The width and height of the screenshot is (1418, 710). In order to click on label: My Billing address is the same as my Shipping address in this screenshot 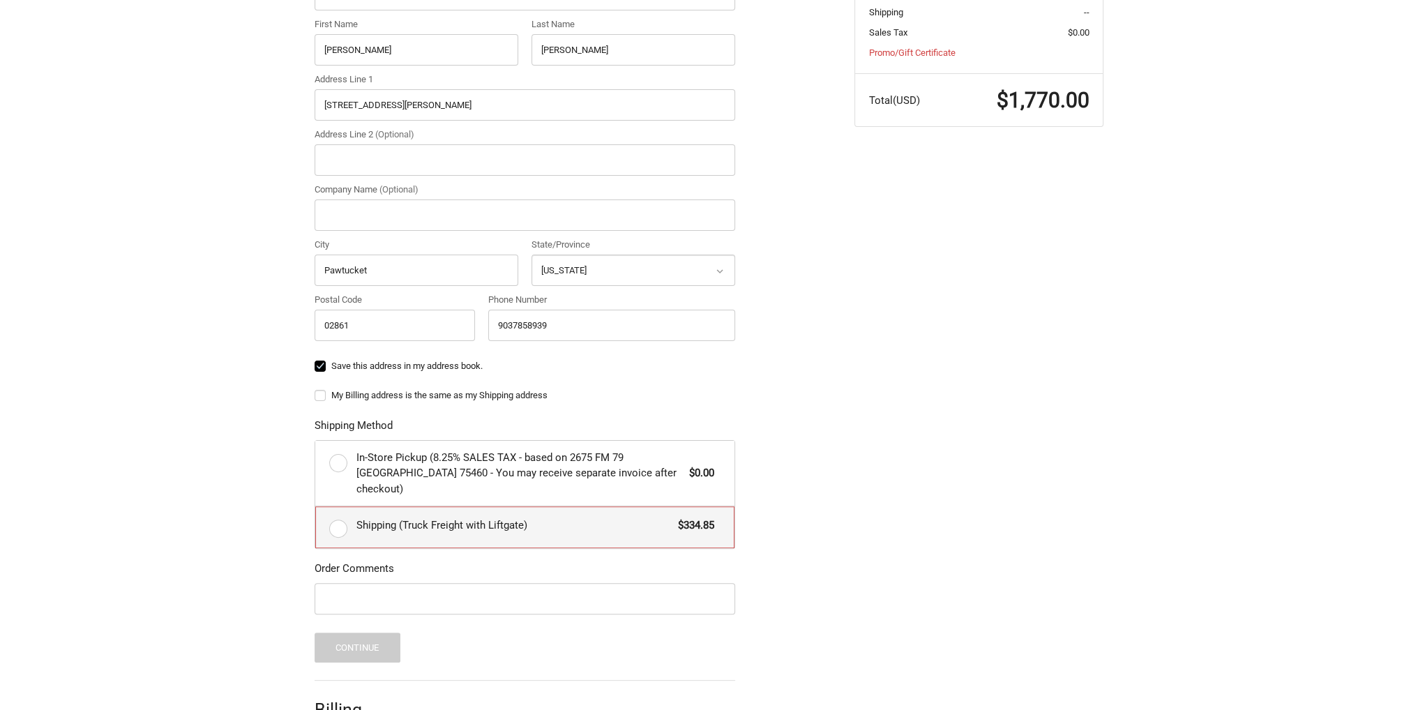, I will do `click(524, 395)`.